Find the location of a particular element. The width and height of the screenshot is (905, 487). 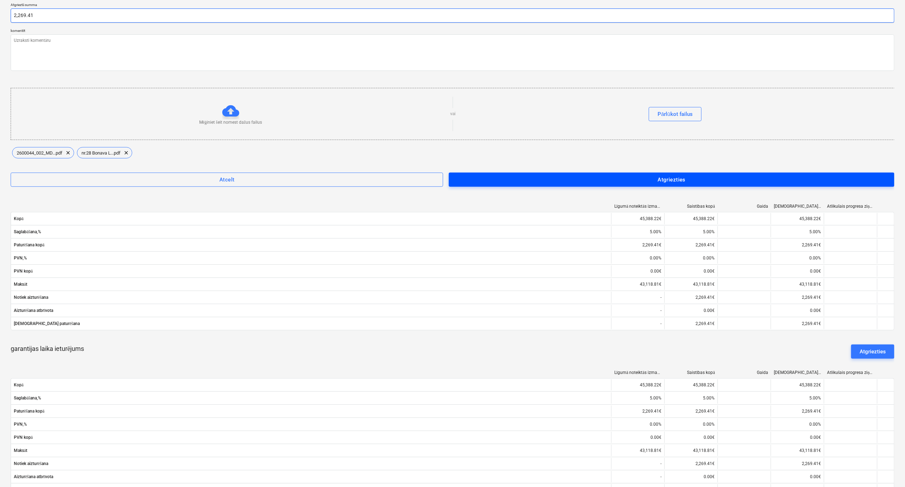

div: Mēģiniet šeit nomest dažus failusvaiPārlūkot failus is located at coordinates (453, 114).